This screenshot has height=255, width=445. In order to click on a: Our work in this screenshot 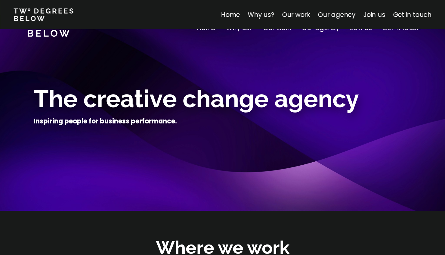, I will do `click(296, 14)`.